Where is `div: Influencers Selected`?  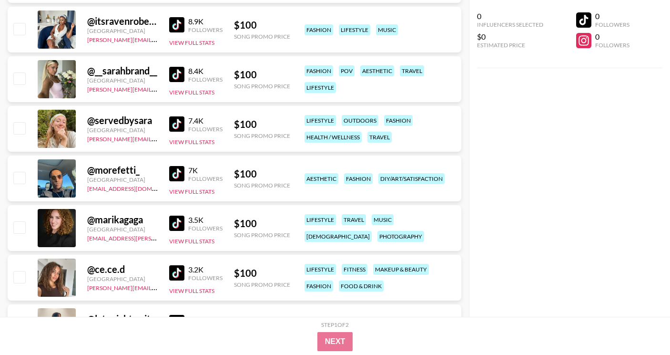
div: Influencers Selected is located at coordinates (510, 24).